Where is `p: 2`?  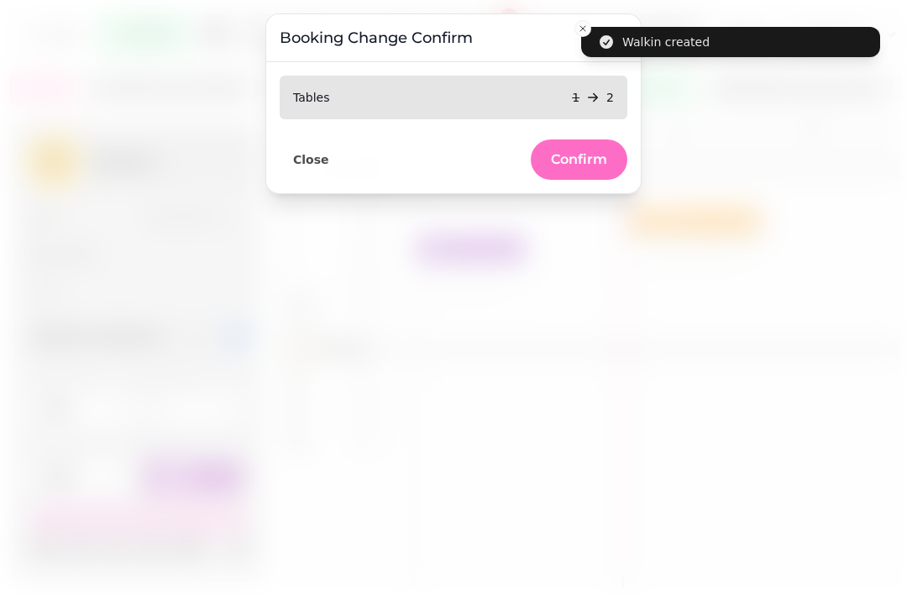 p: 2 is located at coordinates (610, 97).